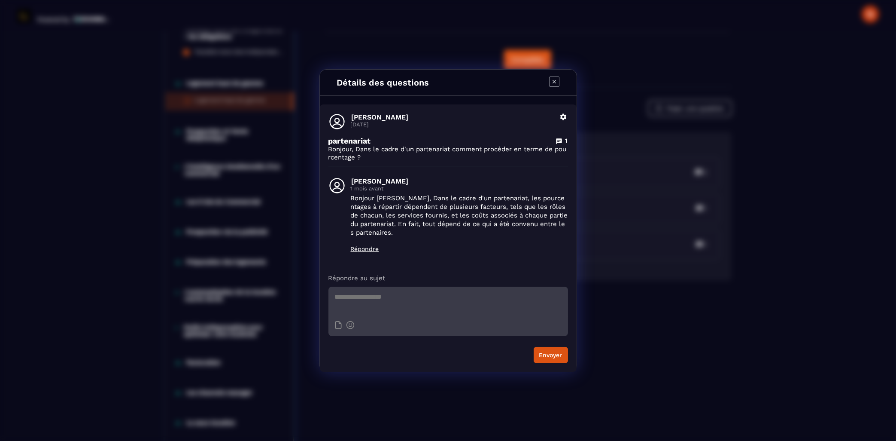 The width and height of the screenshot is (896, 441). Describe the element at coordinates (350, 140) in the screenshot. I see `p: partenariat` at that location.